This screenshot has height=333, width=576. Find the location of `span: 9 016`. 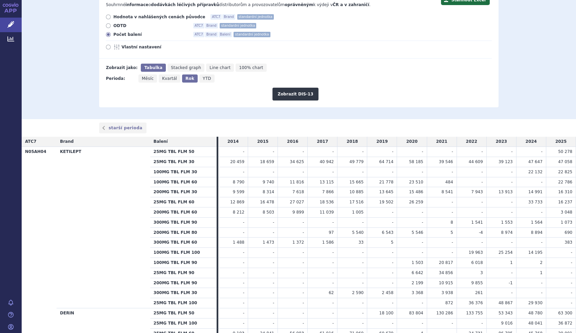

span: 9 016 is located at coordinates (507, 323).